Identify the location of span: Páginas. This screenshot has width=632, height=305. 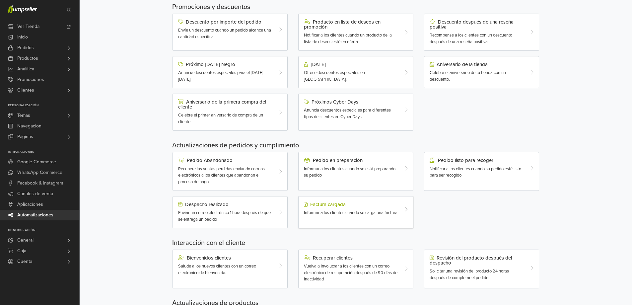
(25, 137).